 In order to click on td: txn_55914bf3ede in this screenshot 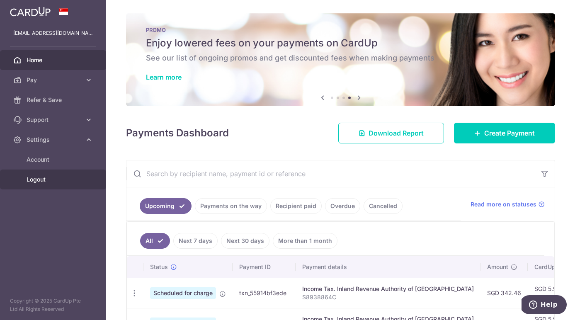, I will do `click(264, 293)`.